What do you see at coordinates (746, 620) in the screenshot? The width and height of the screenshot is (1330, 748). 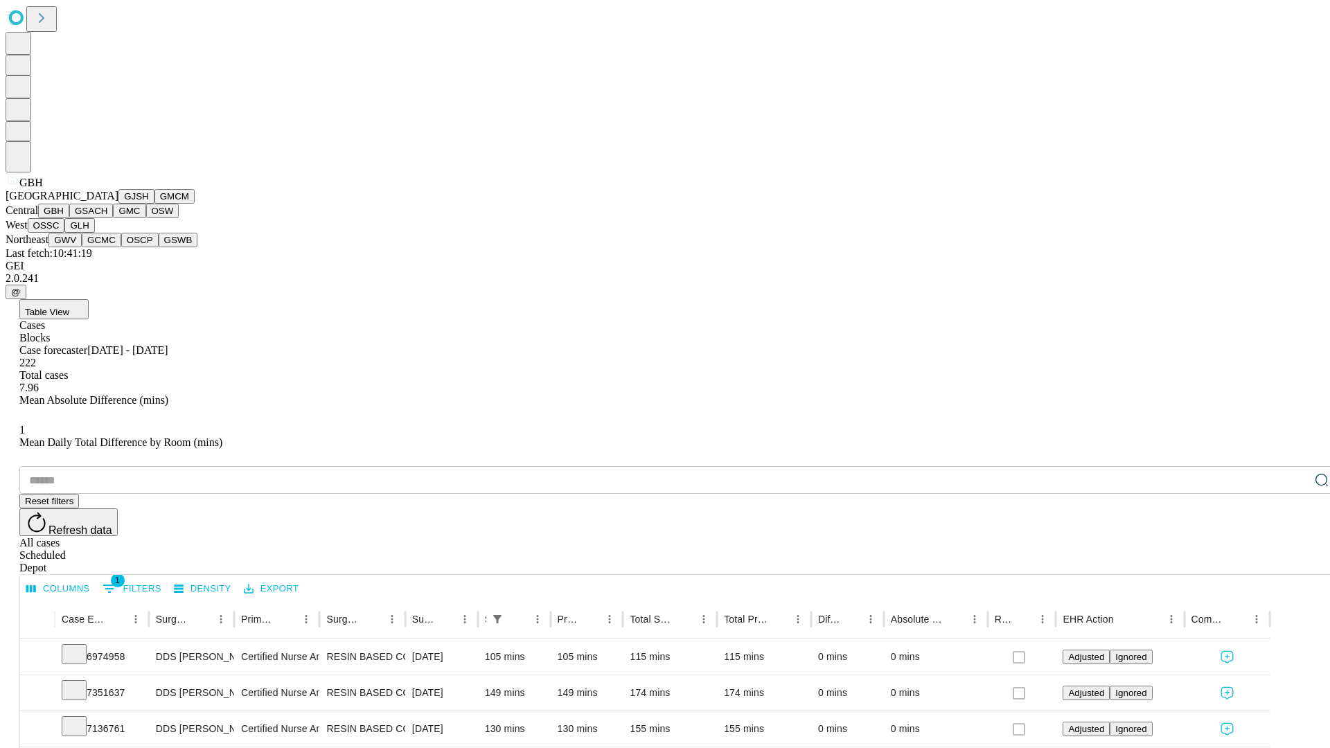 I see `div: Total Predicted Duration` at bounding box center [746, 620].